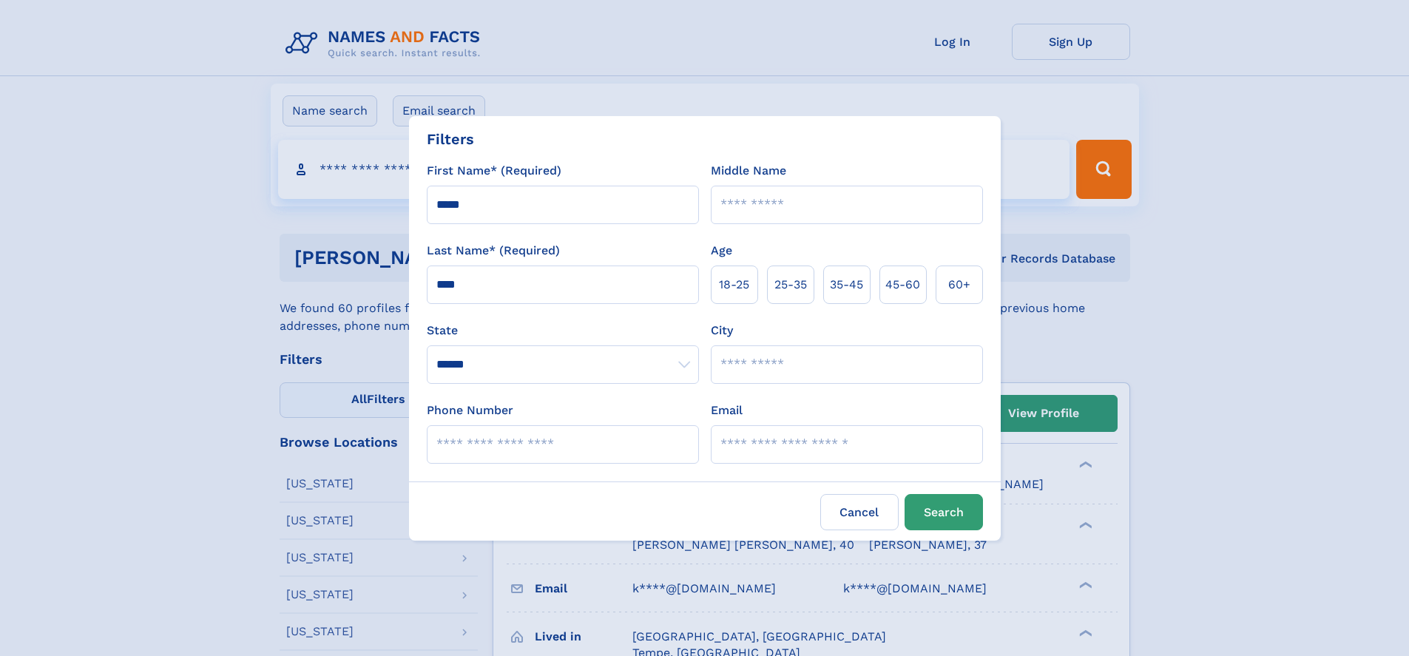 The image size is (1409, 656). Describe the element at coordinates (470, 410) in the screenshot. I see `label: Phone Number` at that location.